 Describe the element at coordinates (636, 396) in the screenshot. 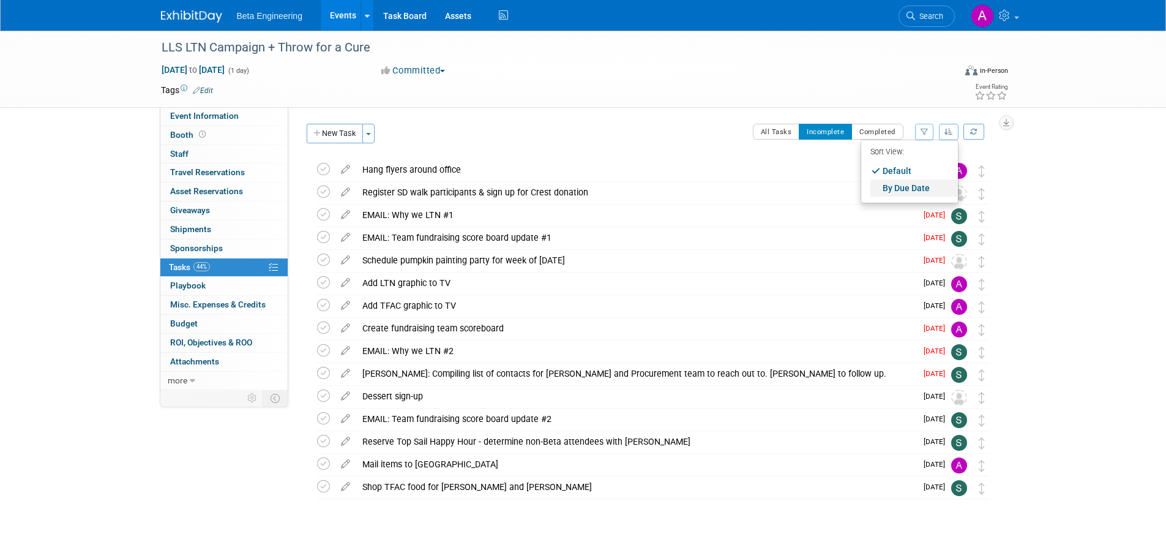

I see `div: Dessert sign-up` at that location.